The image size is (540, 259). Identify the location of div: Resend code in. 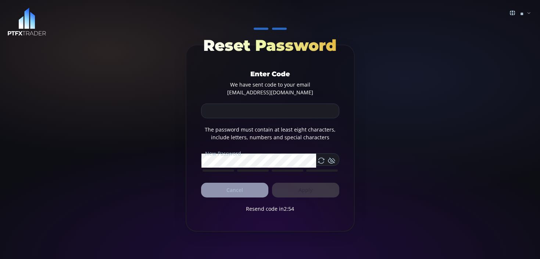
(270, 208).